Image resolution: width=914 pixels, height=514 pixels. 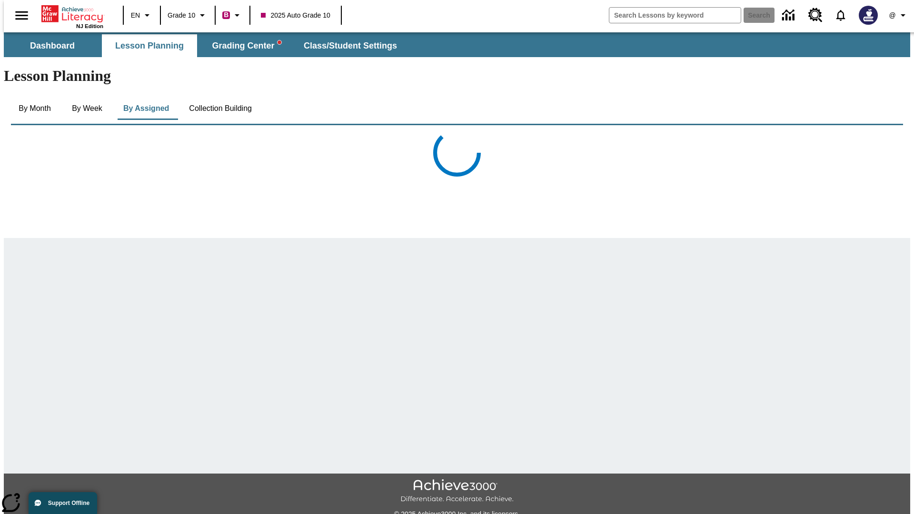 What do you see at coordinates (188, 15) in the screenshot?
I see `button: Grade: Grade 10, Select a grade` at bounding box center [188, 15].